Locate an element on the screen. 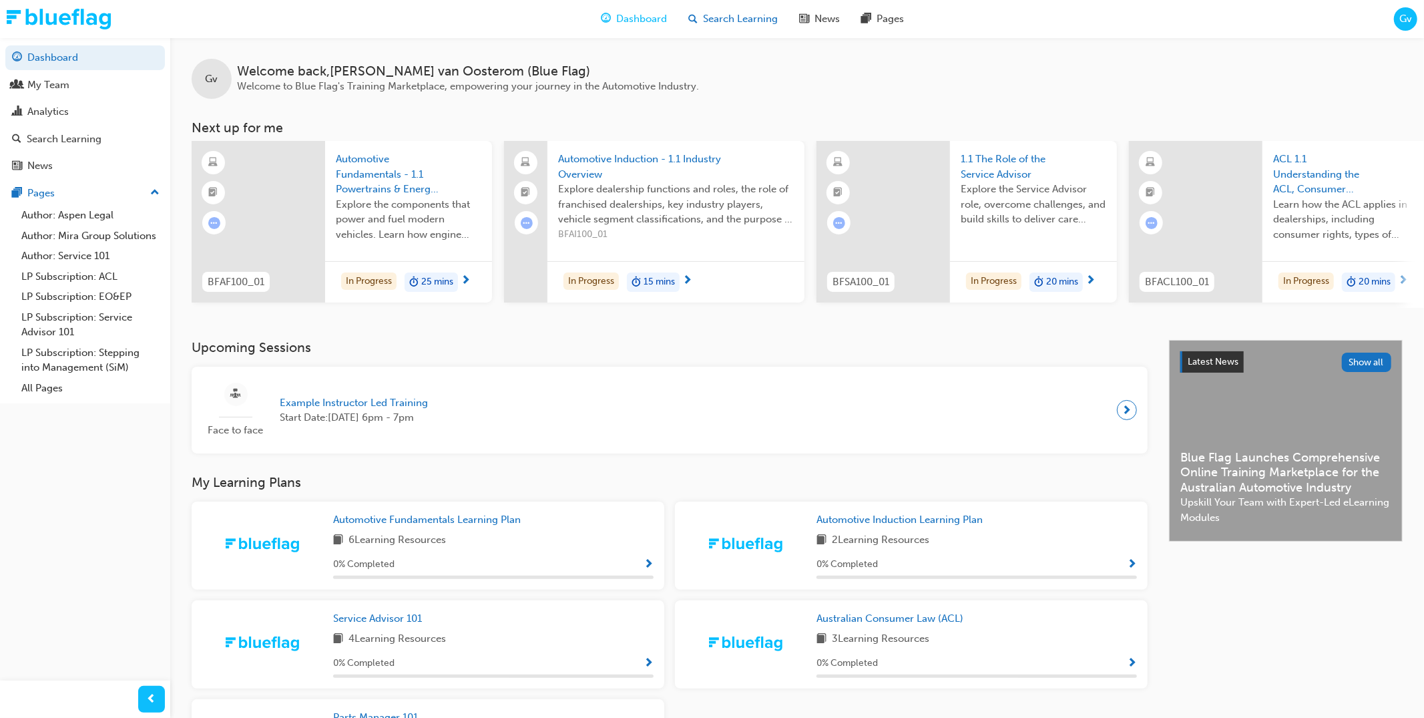 The image size is (1424, 718). span: Face to face is located at coordinates (236, 430).